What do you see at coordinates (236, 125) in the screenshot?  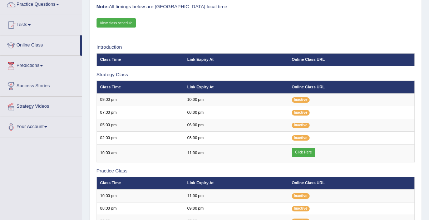 I see `td: 06:00 pm` at bounding box center [236, 125].